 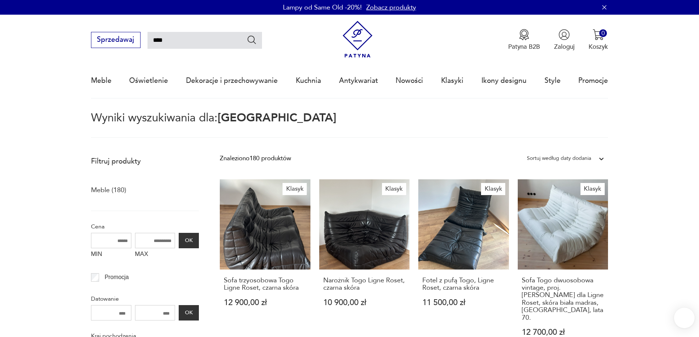 I want to click on a: Promocje, so click(x=593, y=81).